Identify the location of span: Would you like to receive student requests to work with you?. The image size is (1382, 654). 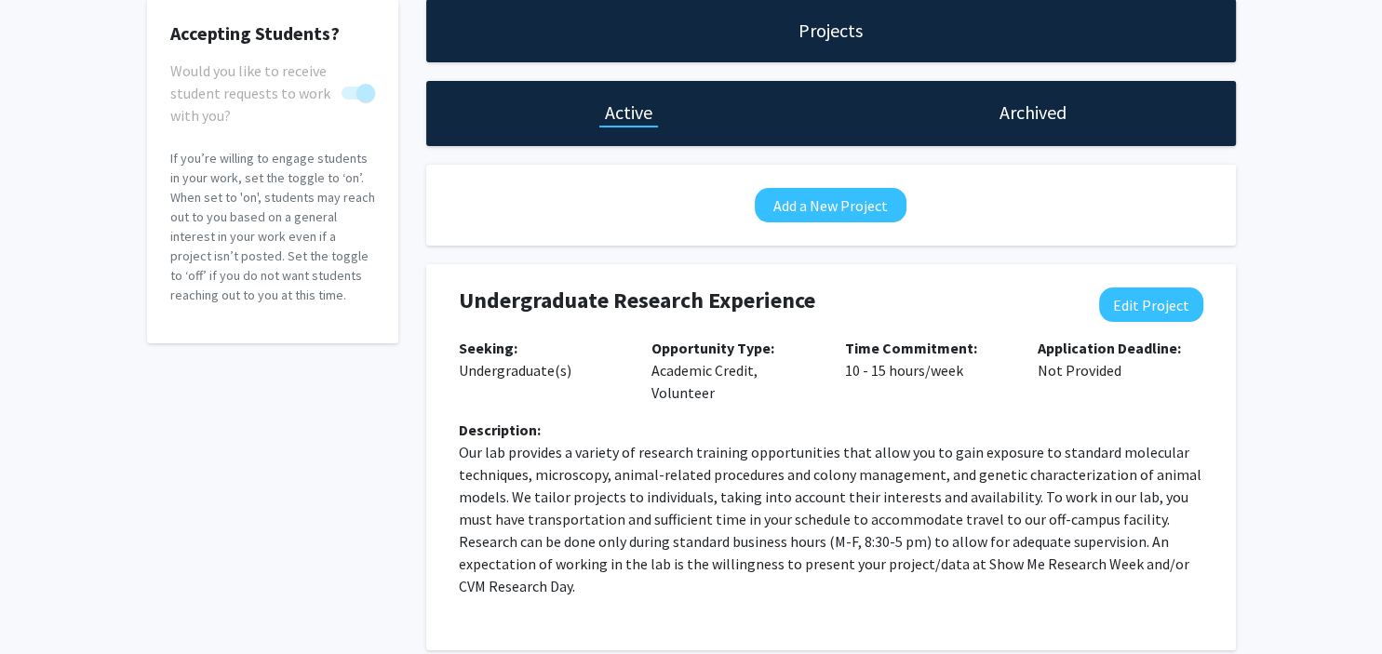
(252, 93).